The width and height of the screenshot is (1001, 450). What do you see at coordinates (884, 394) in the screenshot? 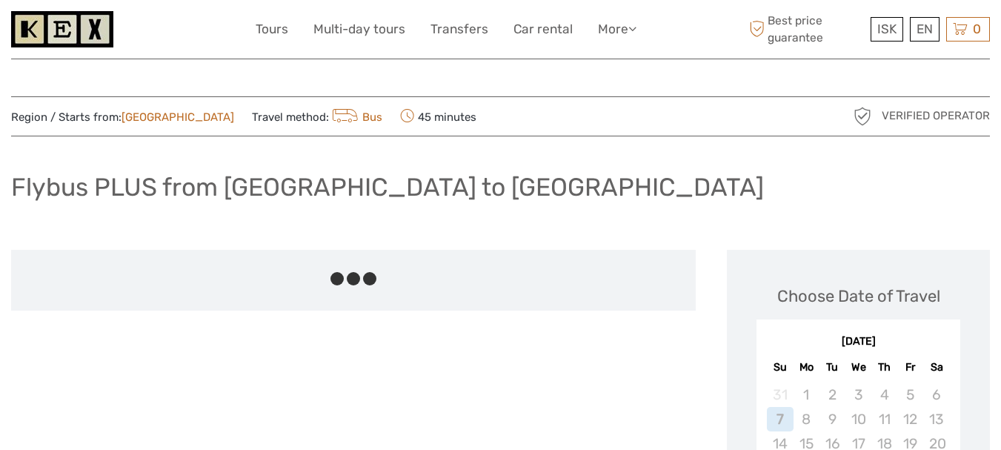
I see `div: Not available Thursday, September 4th, 2025` at bounding box center [884, 394].